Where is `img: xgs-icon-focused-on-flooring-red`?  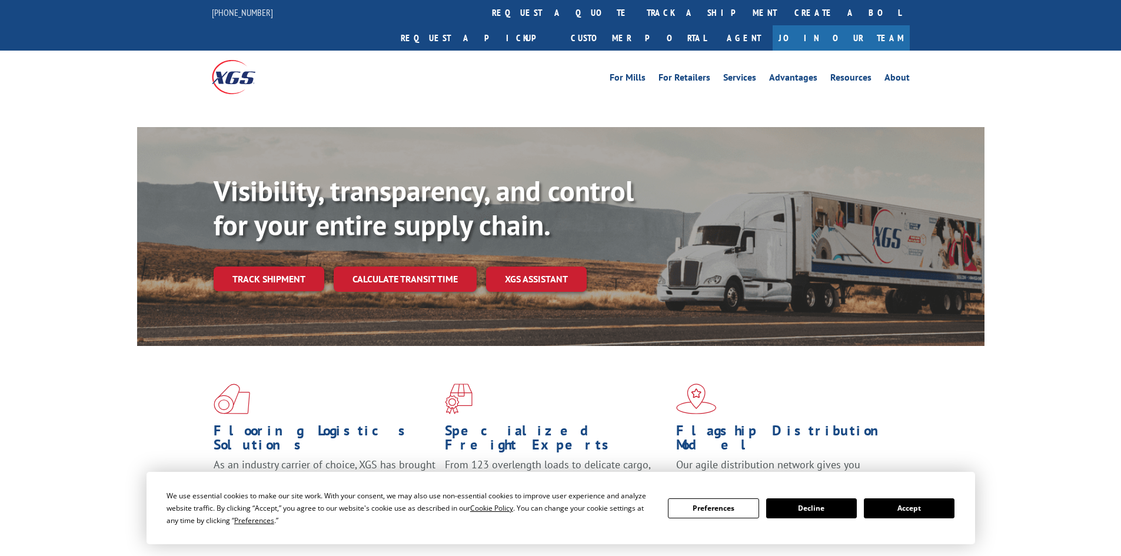
img: xgs-icon-focused-on-flooring-red is located at coordinates (459, 399).